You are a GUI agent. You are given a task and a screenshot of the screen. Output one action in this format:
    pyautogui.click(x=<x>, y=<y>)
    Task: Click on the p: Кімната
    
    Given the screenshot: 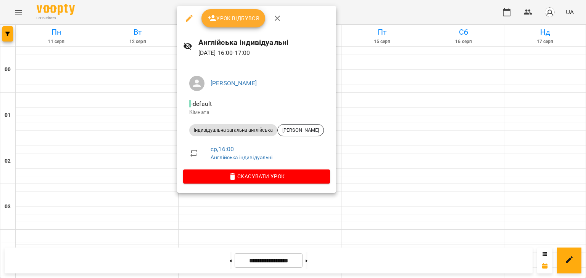 What is the action you would take?
    pyautogui.click(x=256, y=112)
    